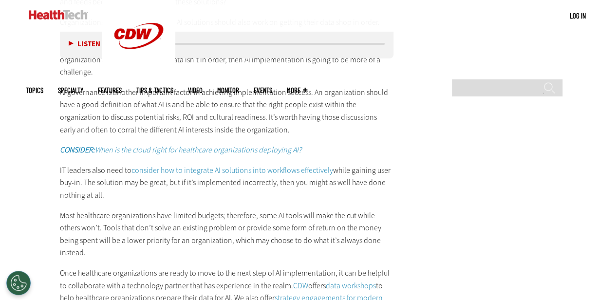  What do you see at coordinates (577, 16) in the screenshot?
I see `a: Log in` at bounding box center [577, 16].